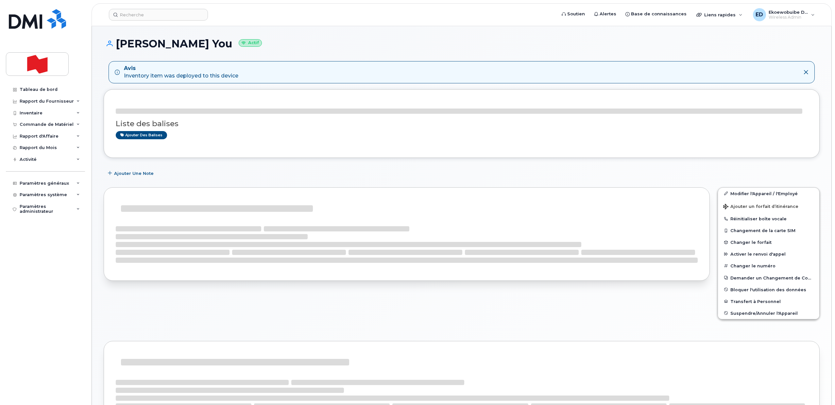 The width and height of the screenshot is (835, 405). What do you see at coordinates (181, 72) in the screenshot?
I see `div: Inventory item was deployed to this device` at bounding box center [181, 72].